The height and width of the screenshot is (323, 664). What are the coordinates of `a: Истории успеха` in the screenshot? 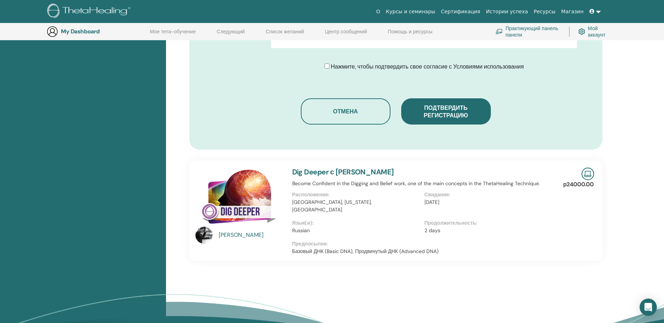 It's located at (507, 11).